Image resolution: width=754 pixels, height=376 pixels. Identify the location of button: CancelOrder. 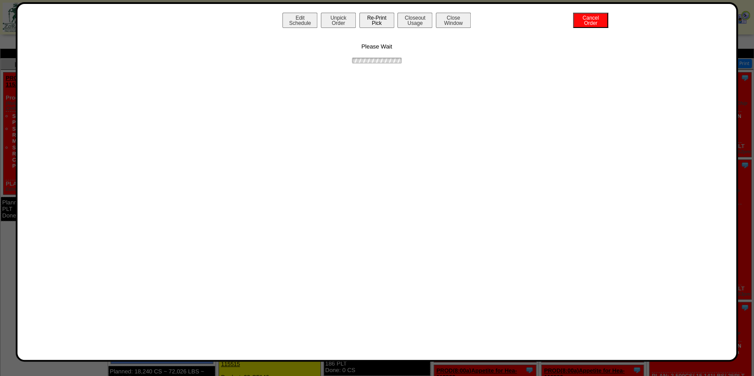
(590, 20).